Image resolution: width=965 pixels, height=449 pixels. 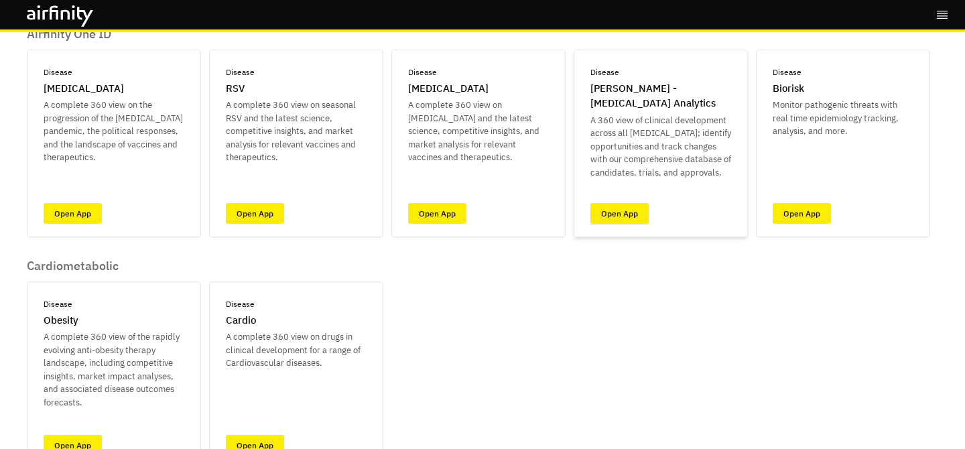 What do you see at coordinates (61, 320) in the screenshot?
I see `p: Obesity` at bounding box center [61, 320].